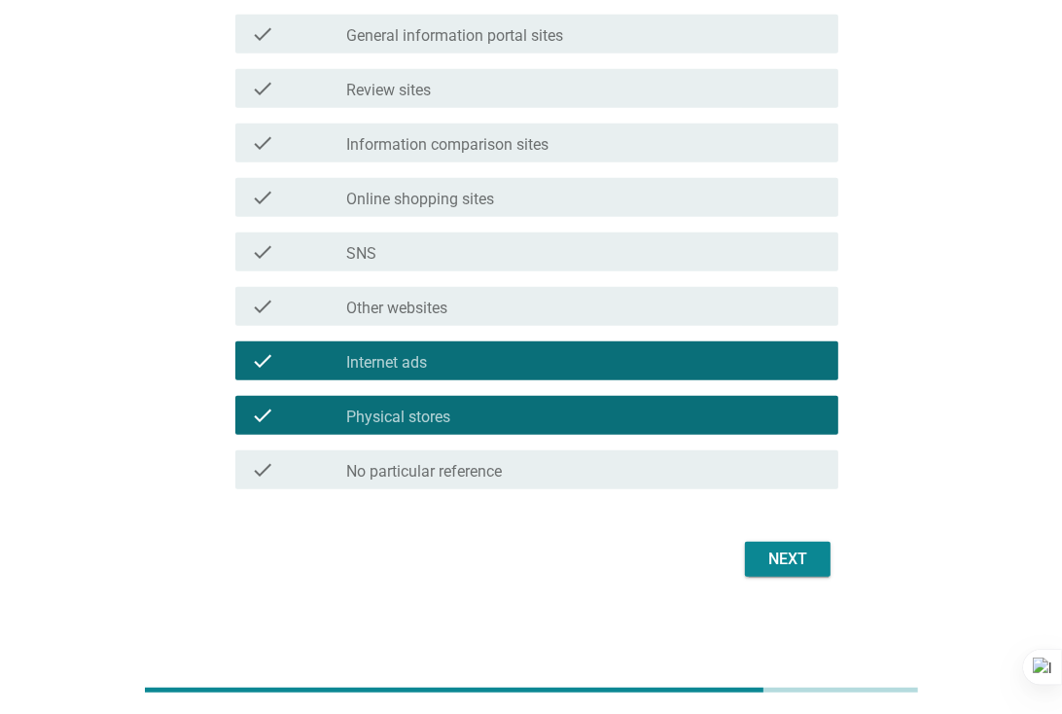 The width and height of the screenshot is (1062, 714). Describe the element at coordinates (788, 559) in the screenshot. I see `div: Next` at that location.